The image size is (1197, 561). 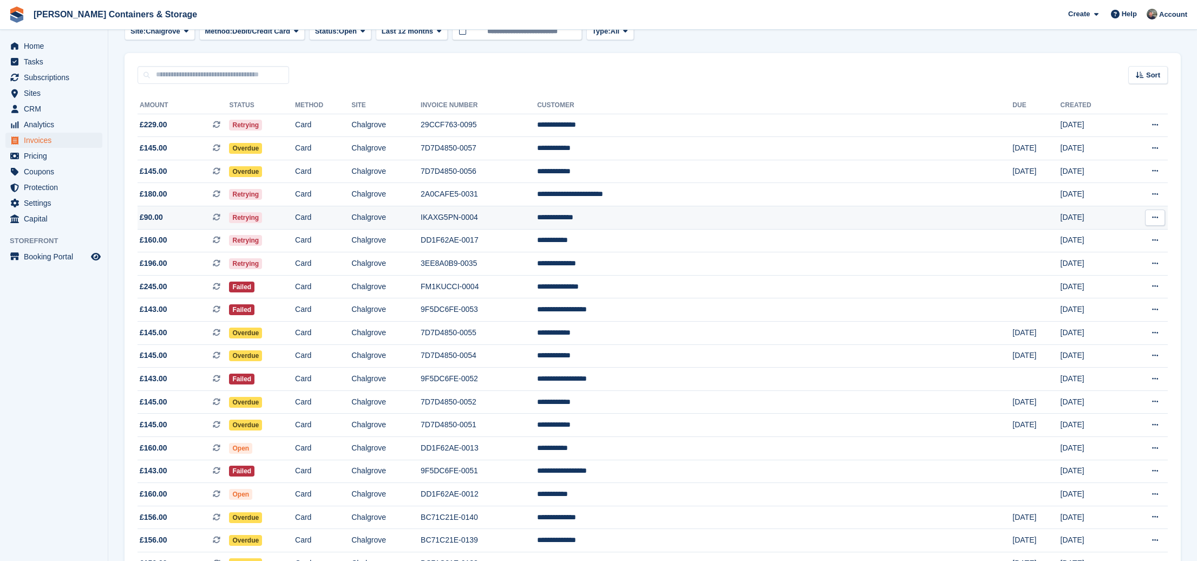 I want to click on span: Help, so click(x=1129, y=14).